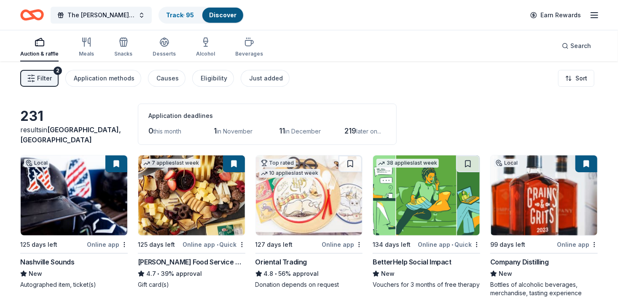 This screenshot has height=299, width=618. I want to click on div: 38 applies last week, so click(408, 163).